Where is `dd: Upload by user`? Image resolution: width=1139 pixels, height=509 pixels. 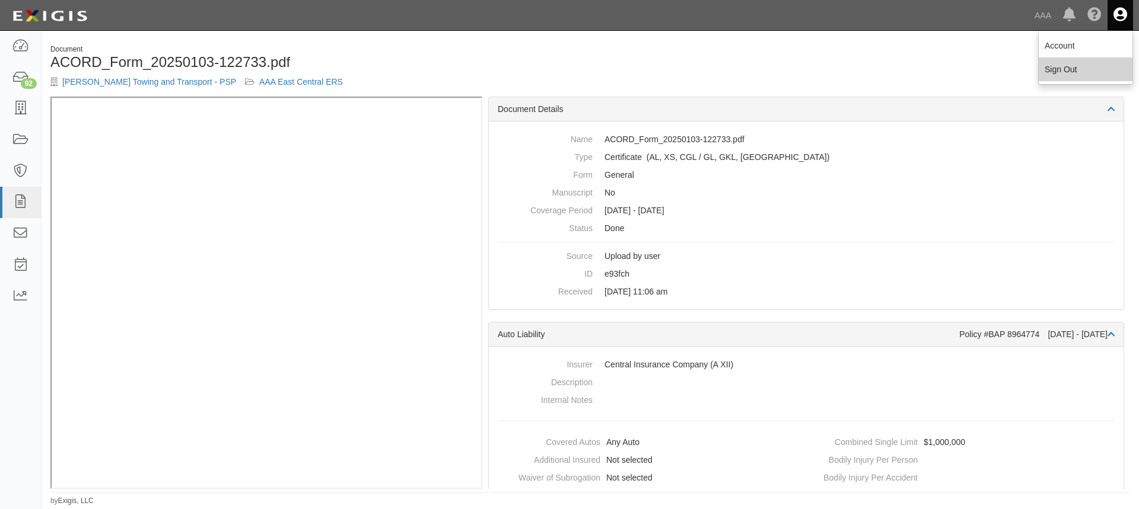 dd: Upload by user is located at coordinates (806, 256).